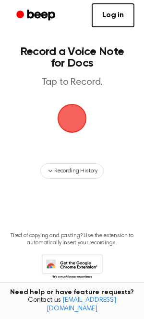  I want to click on p: Tired of copying and pasting? Use the extension to automatically insert your recordings., so click(72, 239).